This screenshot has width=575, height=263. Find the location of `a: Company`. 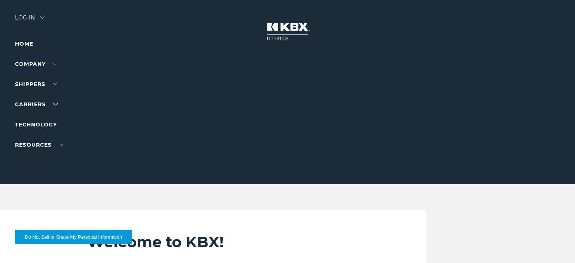

a: Company is located at coordinates (36, 64).